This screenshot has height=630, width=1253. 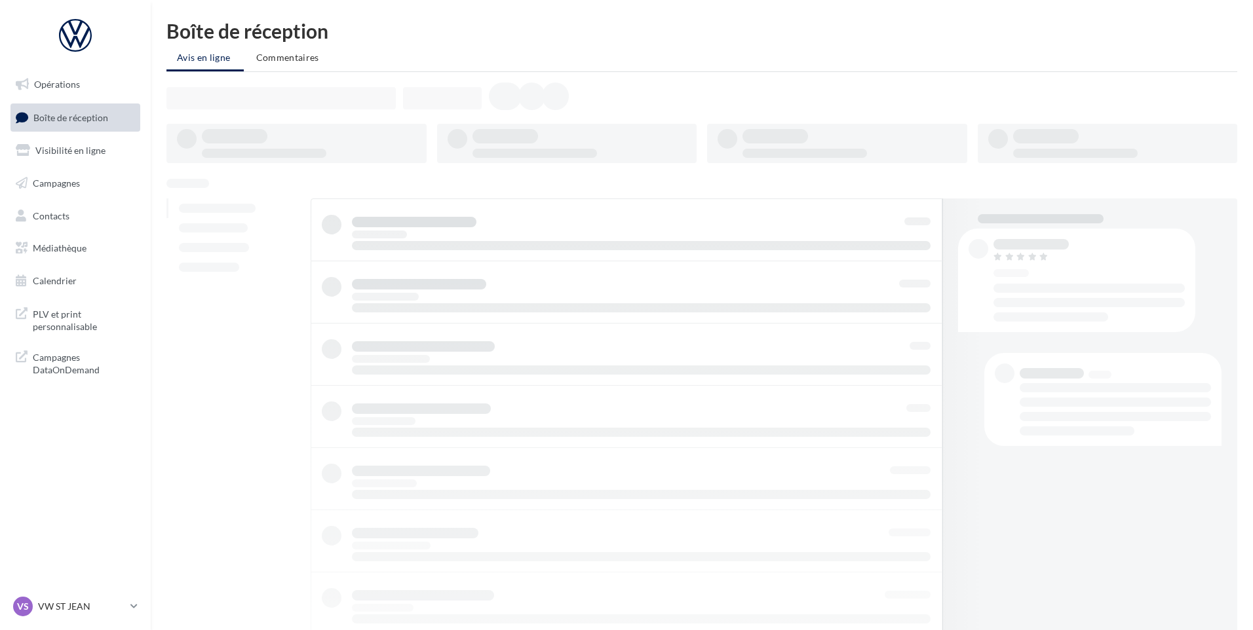 I want to click on a: PLV et print personnalisable, so click(x=75, y=319).